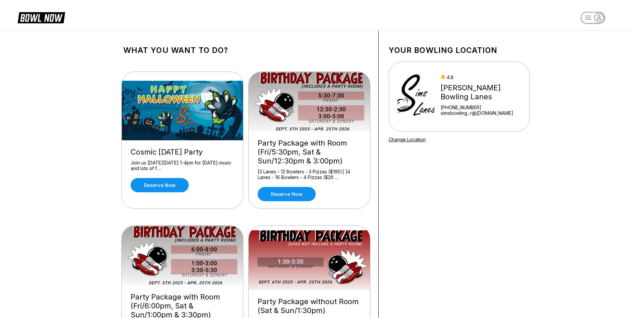 This screenshot has width=631, height=318. Describe the element at coordinates (309, 306) in the screenshot. I see `div: Party Package without Room (Sat & Sun/1:30pm)` at that location.